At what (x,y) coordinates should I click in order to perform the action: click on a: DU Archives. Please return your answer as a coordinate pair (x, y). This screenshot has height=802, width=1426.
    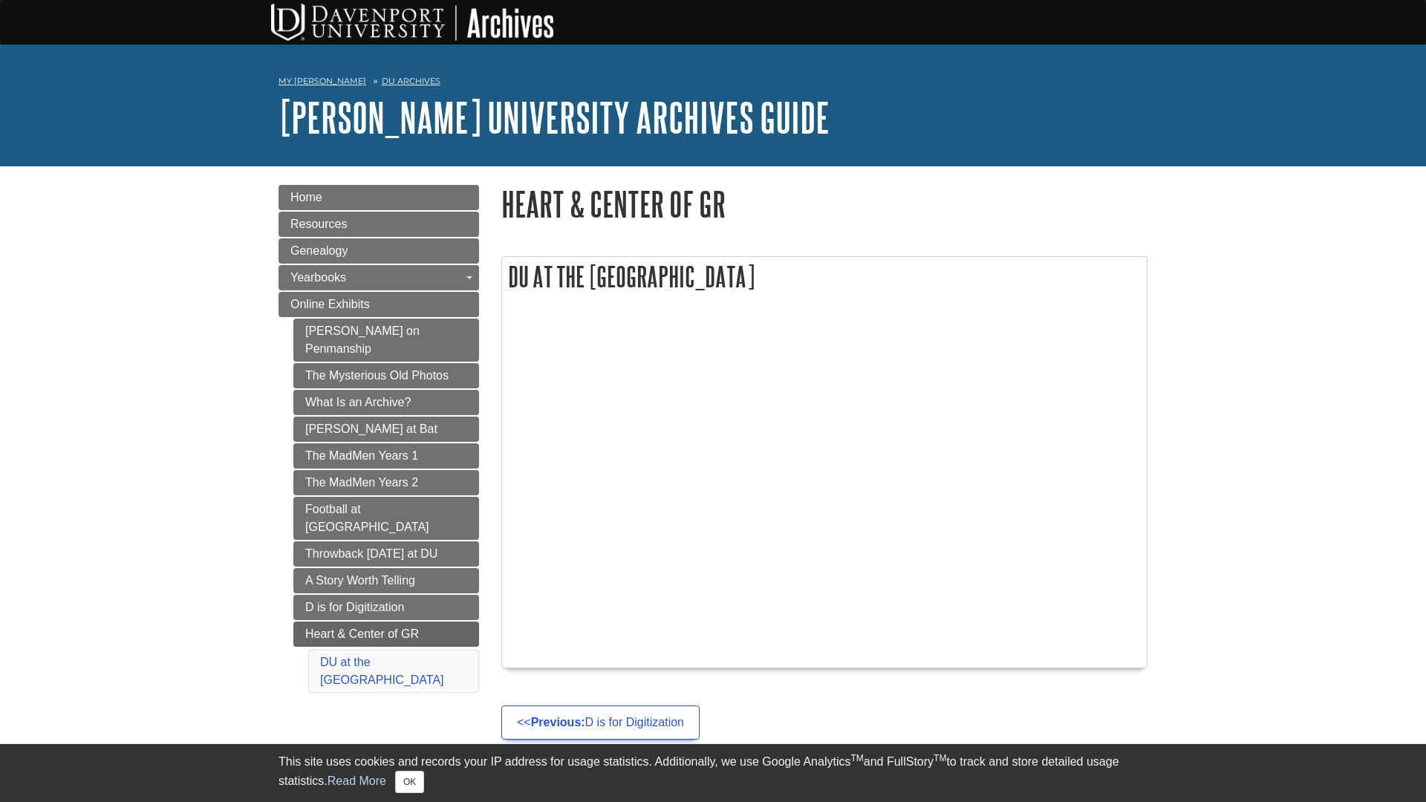
    Looking at the image, I should click on (411, 81).